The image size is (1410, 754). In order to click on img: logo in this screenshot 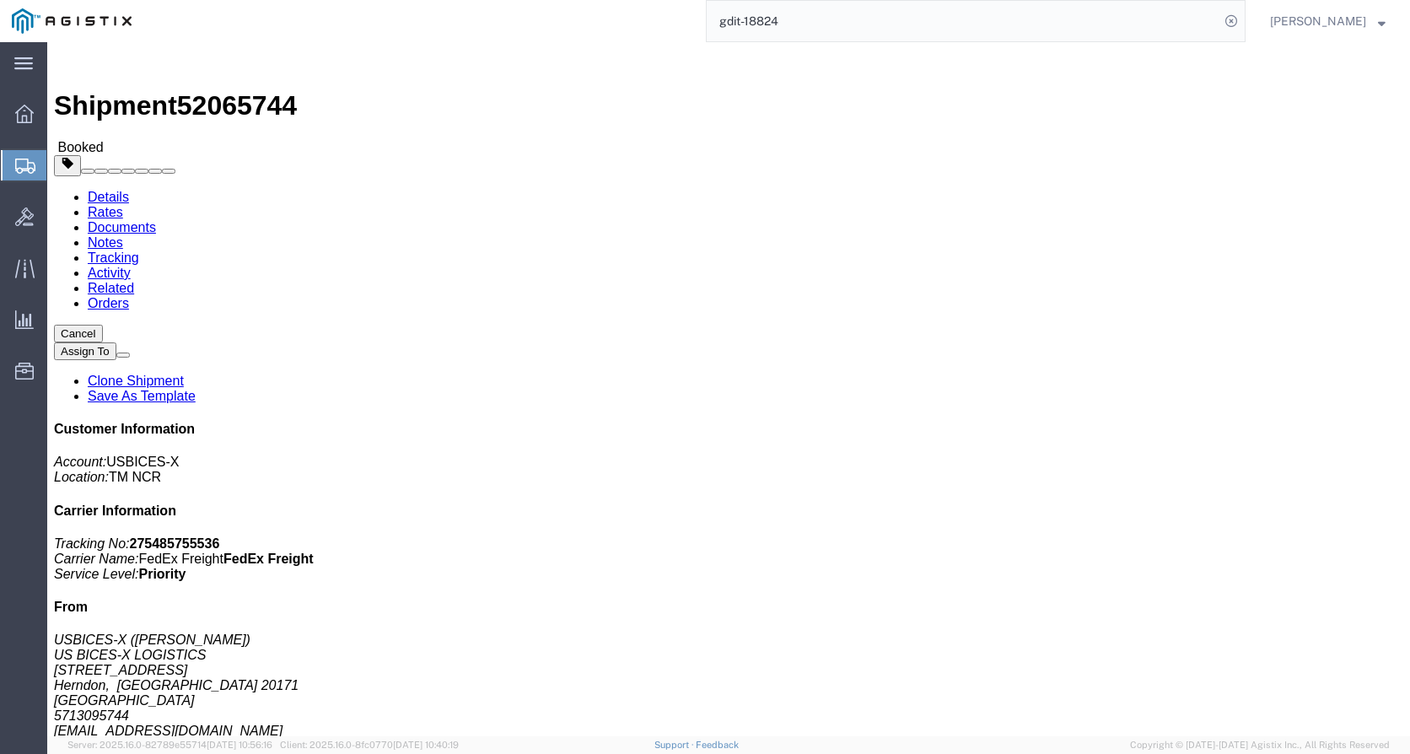, I will do `click(72, 21)`.